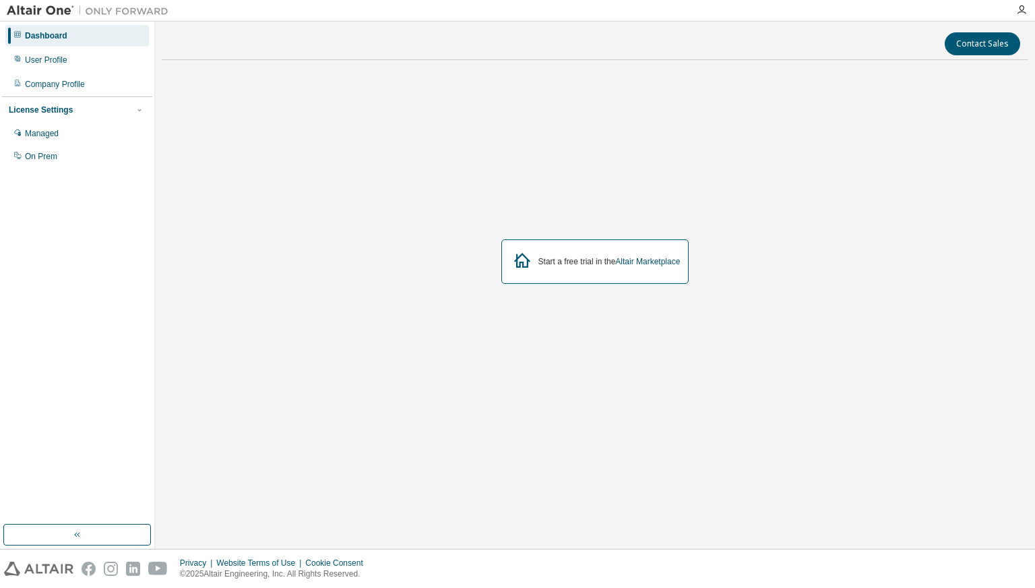 Image resolution: width=1035 pixels, height=588 pixels. What do you see at coordinates (46, 36) in the screenshot?
I see `div: Dashboard` at bounding box center [46, 36].